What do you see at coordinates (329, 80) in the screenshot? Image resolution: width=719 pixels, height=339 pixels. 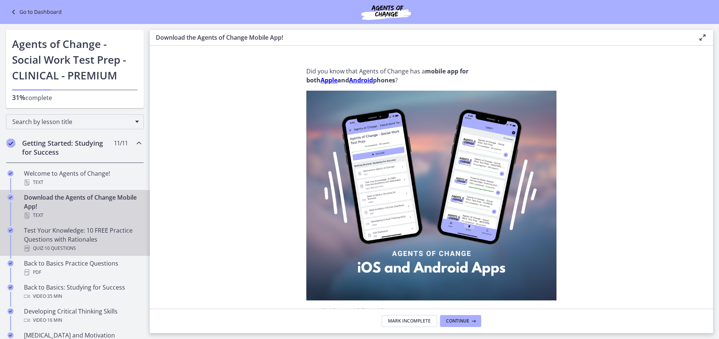 I see `strong: Apple` at bounding box center [329, 80].